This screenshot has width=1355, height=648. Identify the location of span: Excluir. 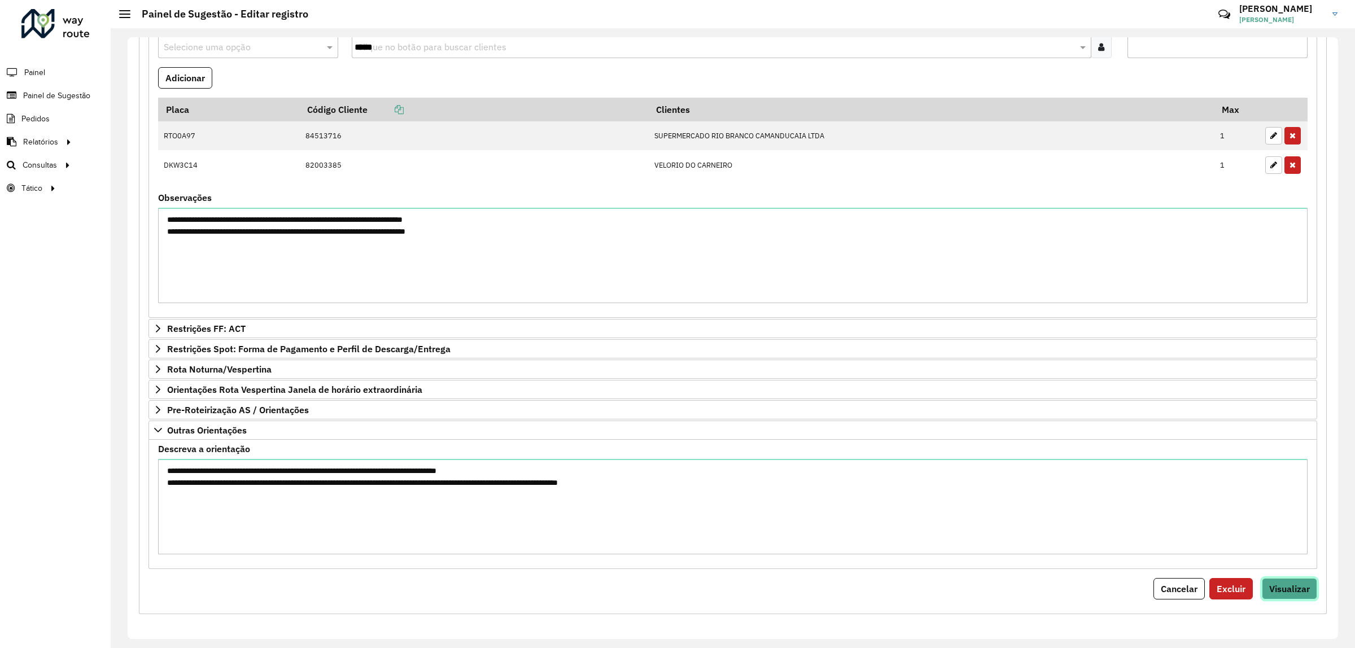
(1231, 589).